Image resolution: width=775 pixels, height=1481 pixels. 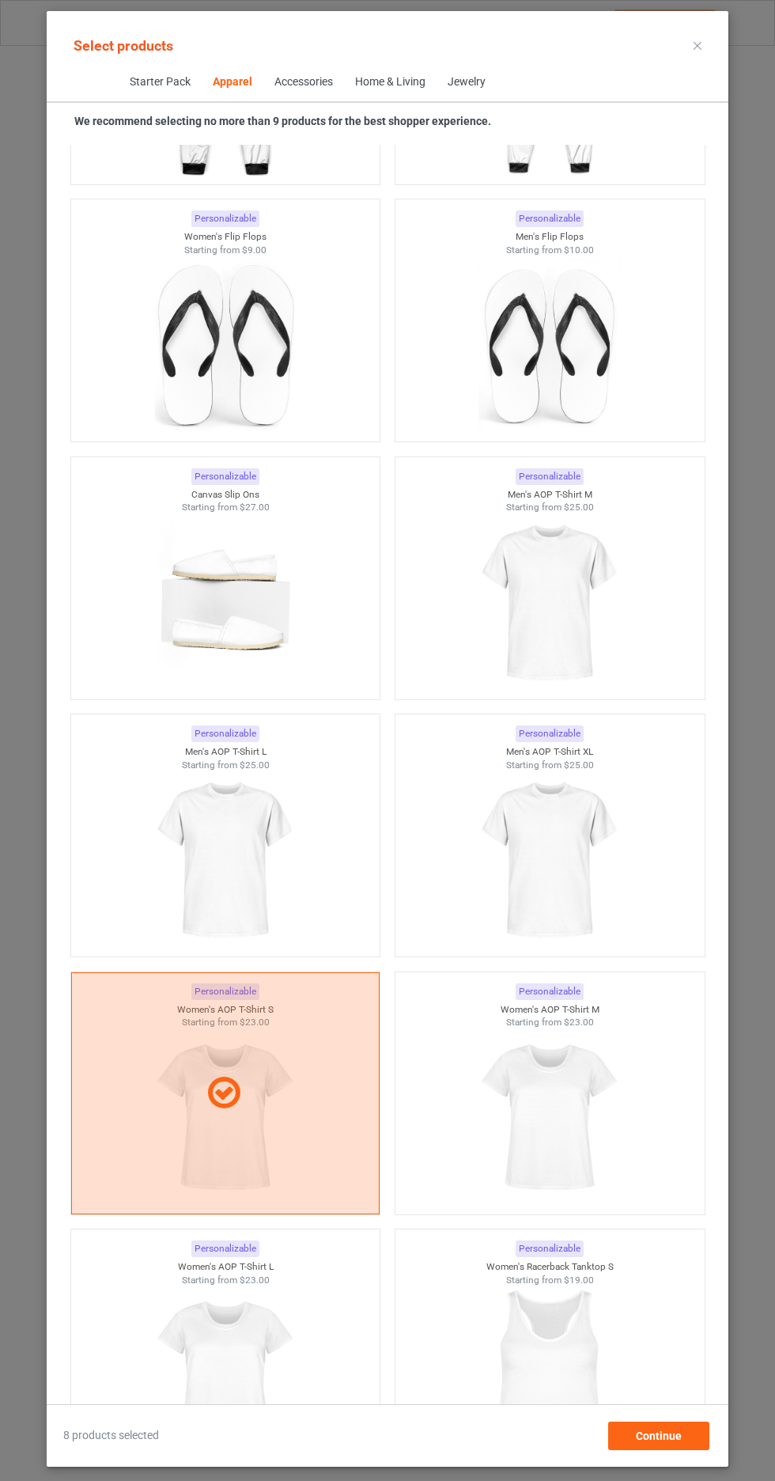 What do you see at coordinates (225, 494) in the screenshot?
I see `div: Canvas Slip Ons` at bounding box center [225, 494].